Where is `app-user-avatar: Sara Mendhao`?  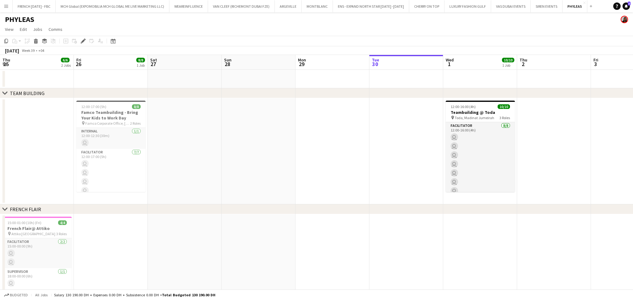
app-user-avatar: Sara Mendhao is located at coordinates (624, 19).